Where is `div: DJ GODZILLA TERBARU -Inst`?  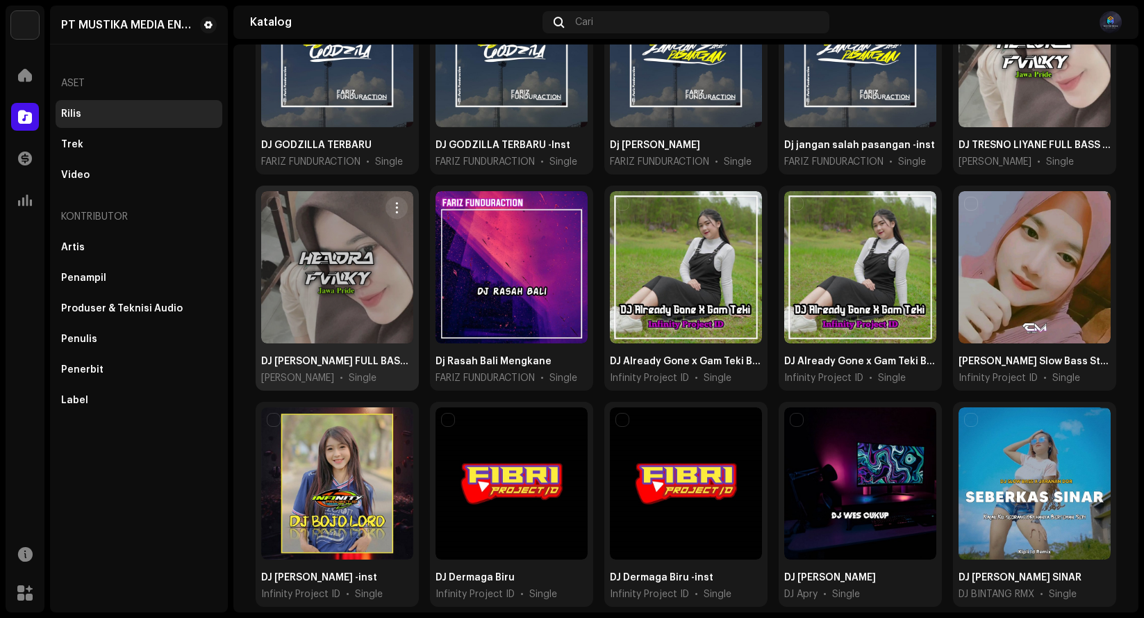
div: DJ GODZILLA TERBARU -Inst is located at coordinates (503, 145).